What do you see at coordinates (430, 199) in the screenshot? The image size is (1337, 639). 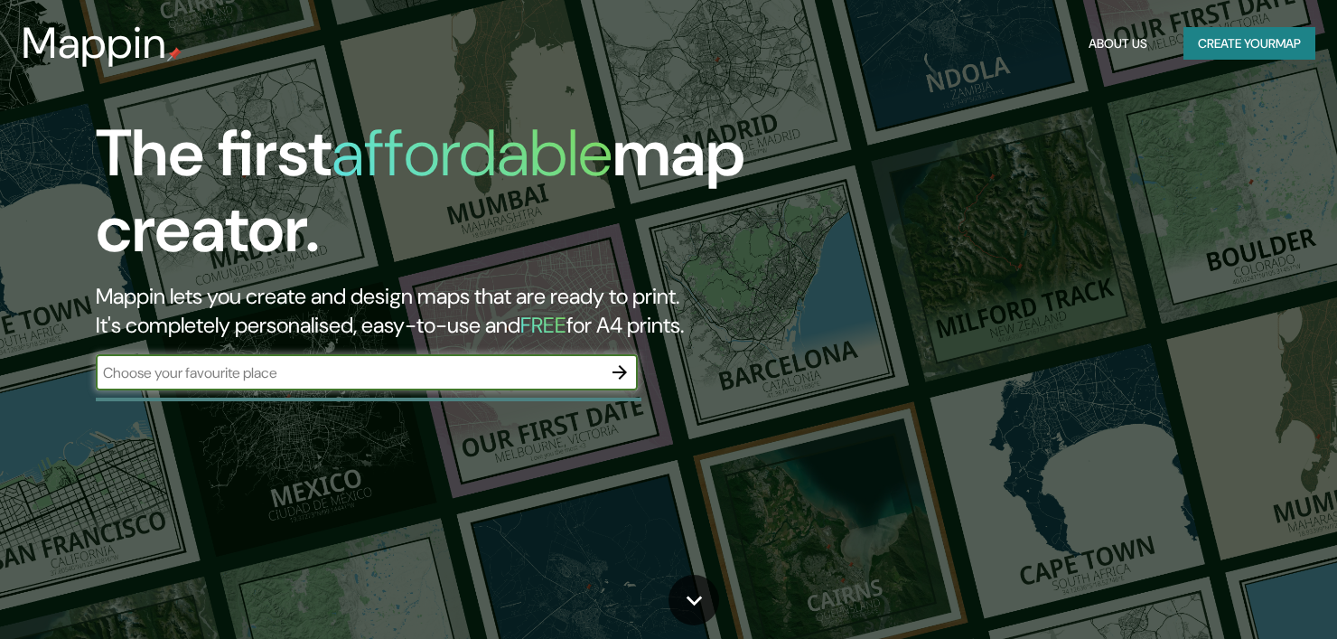 I see `h1: The first map creator.` at bounding box center [430, 199].